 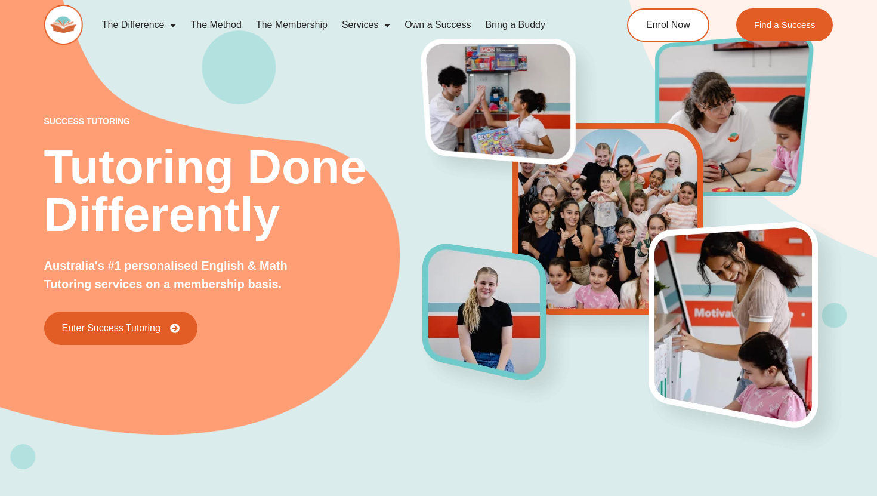 I want to click on span: Enrol Now, so click(x=668, y=25).